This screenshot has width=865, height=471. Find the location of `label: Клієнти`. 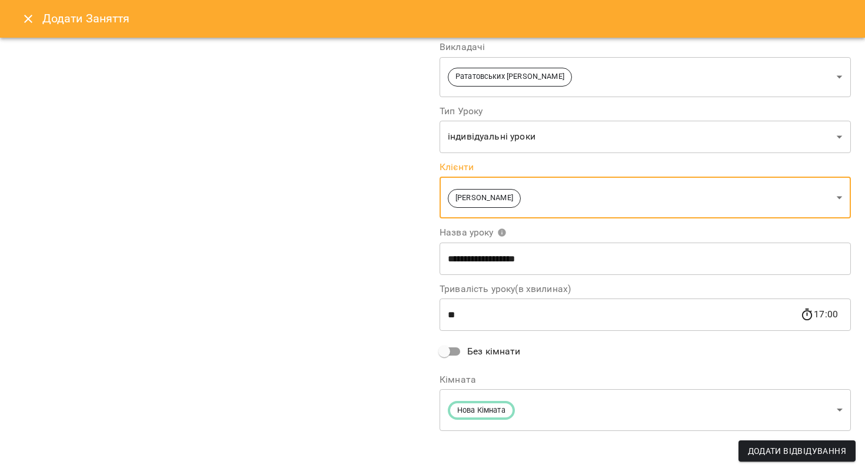

label: Клієнти is located at coordinates (645, 167).